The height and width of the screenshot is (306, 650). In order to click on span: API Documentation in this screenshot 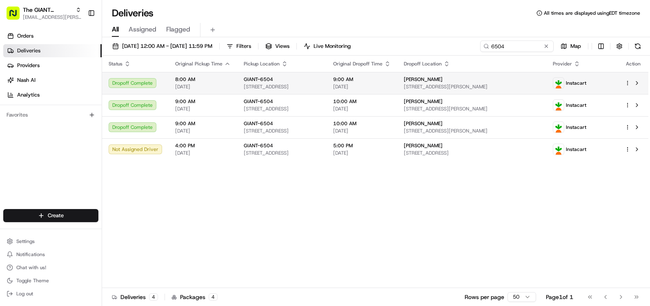, I will do `click(104, 123)`.